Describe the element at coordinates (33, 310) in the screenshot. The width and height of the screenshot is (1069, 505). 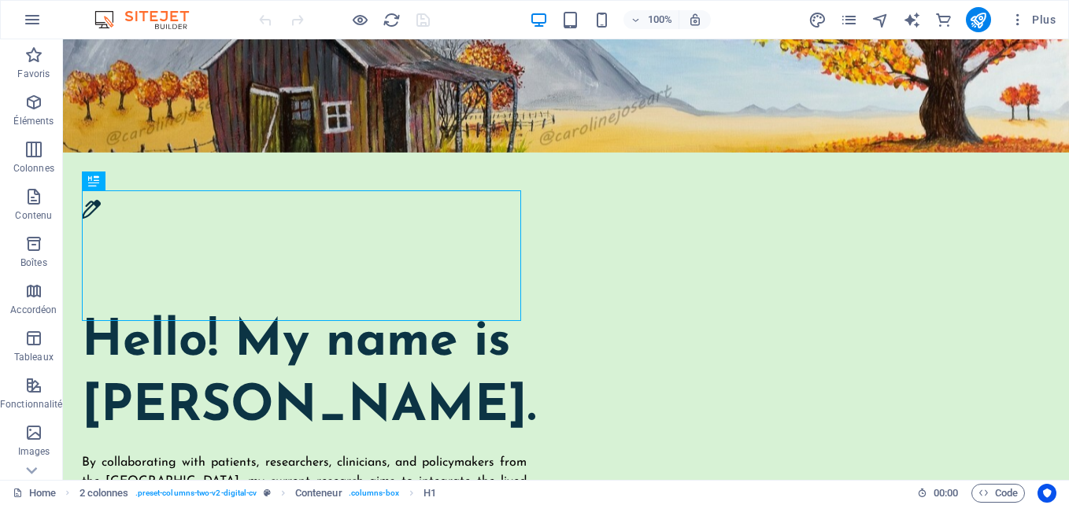
I see `p: Accordéon` at that location.